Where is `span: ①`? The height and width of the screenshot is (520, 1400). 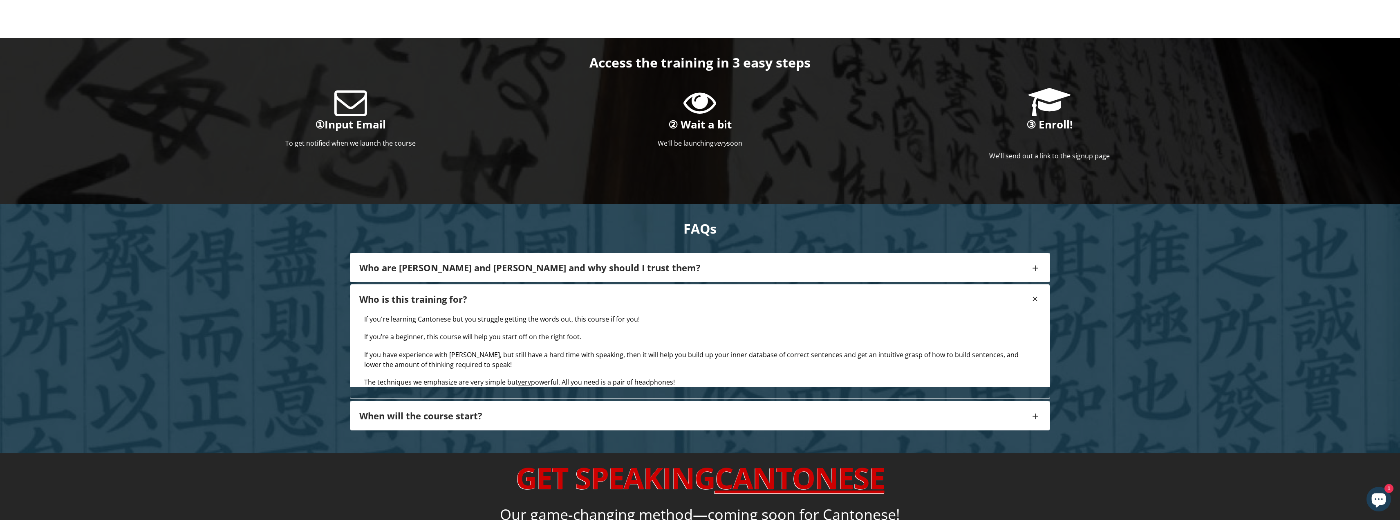
span: ① is located at coordinates (320, 124).